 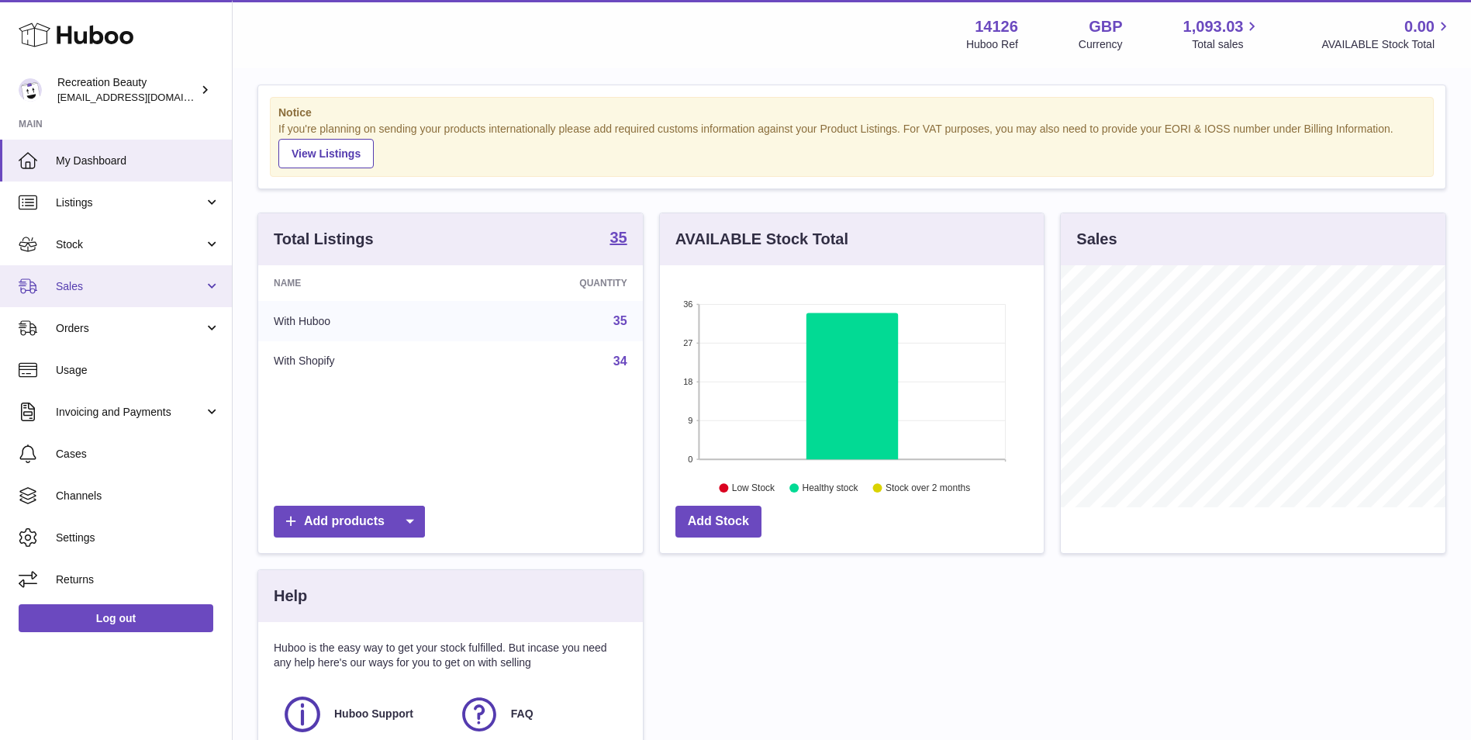 I want to click on text: 0, so click(x=690, y=459).